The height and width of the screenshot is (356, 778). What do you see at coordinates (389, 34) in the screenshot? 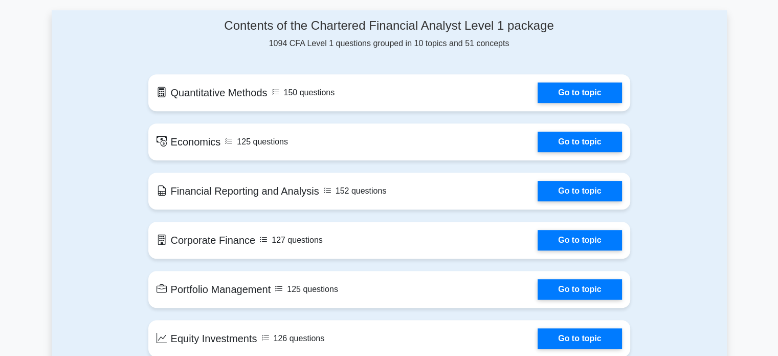
I see `div: 1094 CFA Level 1 questions grouped in 10 topics and 51 concepts` at bounding box center [389, 34].